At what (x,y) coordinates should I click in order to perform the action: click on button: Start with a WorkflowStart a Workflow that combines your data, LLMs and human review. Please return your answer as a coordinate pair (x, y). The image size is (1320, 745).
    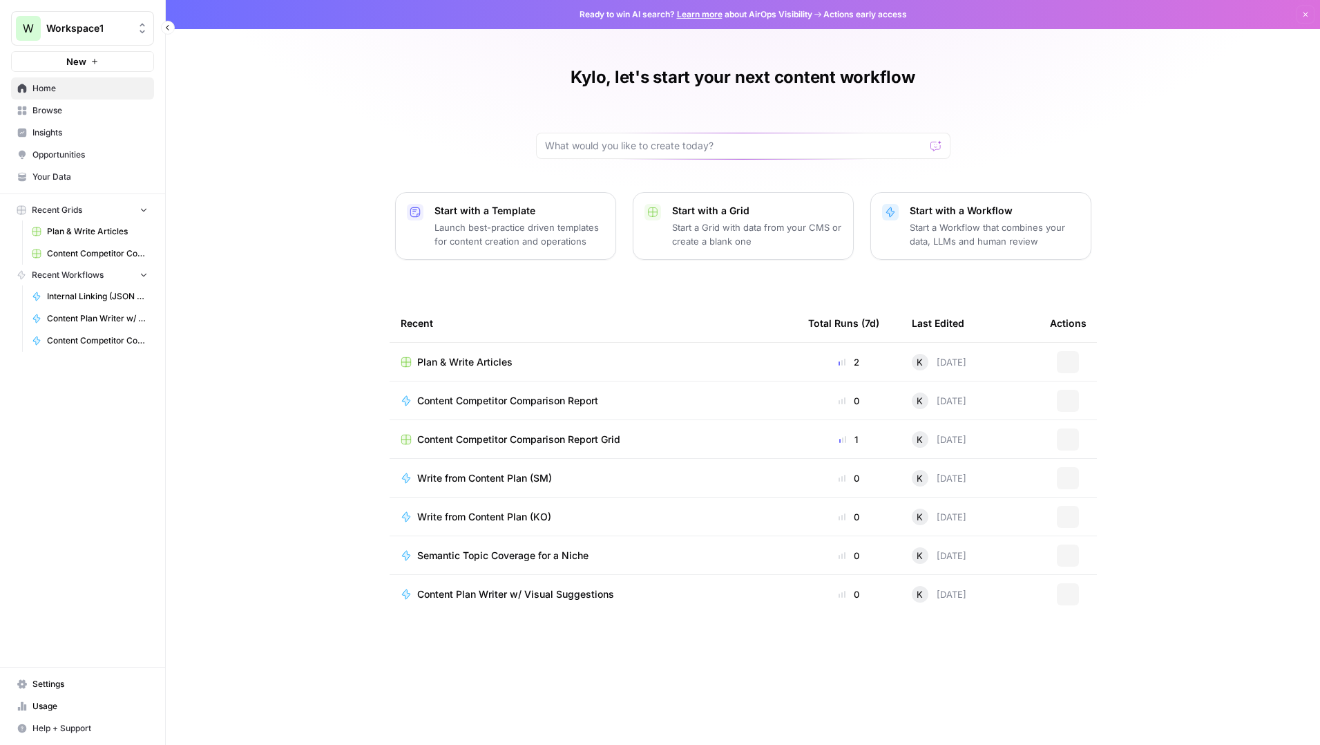
    Looking at the image, I should click on (981, 226).